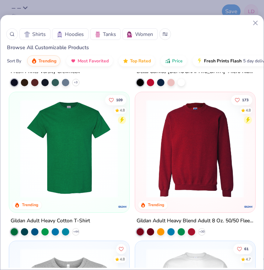  What do you see at coordinates (144, 34) in the screenshot?
I see `span: Women` at bounding box center [144, 34].